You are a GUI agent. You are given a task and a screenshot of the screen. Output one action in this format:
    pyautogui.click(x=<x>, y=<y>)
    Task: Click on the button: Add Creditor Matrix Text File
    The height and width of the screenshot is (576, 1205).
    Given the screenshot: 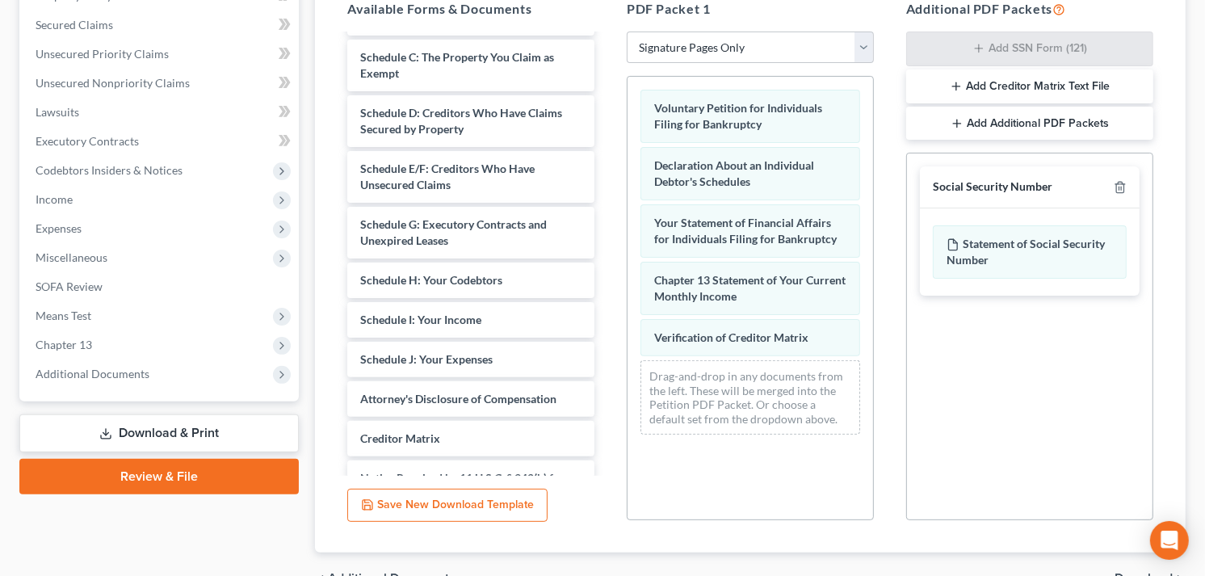 What is the action you would take?
    pyautogui.click(x=1030, y=86)
    